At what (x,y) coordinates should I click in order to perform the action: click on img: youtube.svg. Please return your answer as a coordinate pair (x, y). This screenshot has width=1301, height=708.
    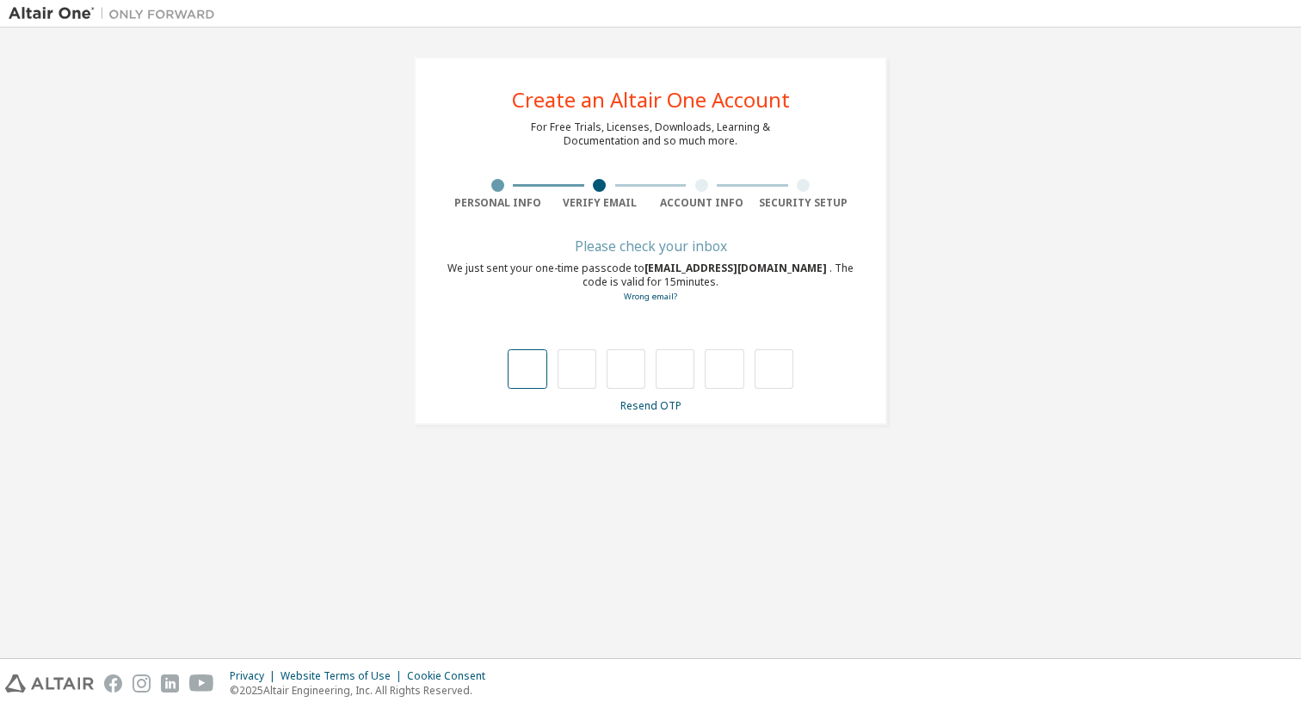
    Looking at the image, I should click on (201, 683).